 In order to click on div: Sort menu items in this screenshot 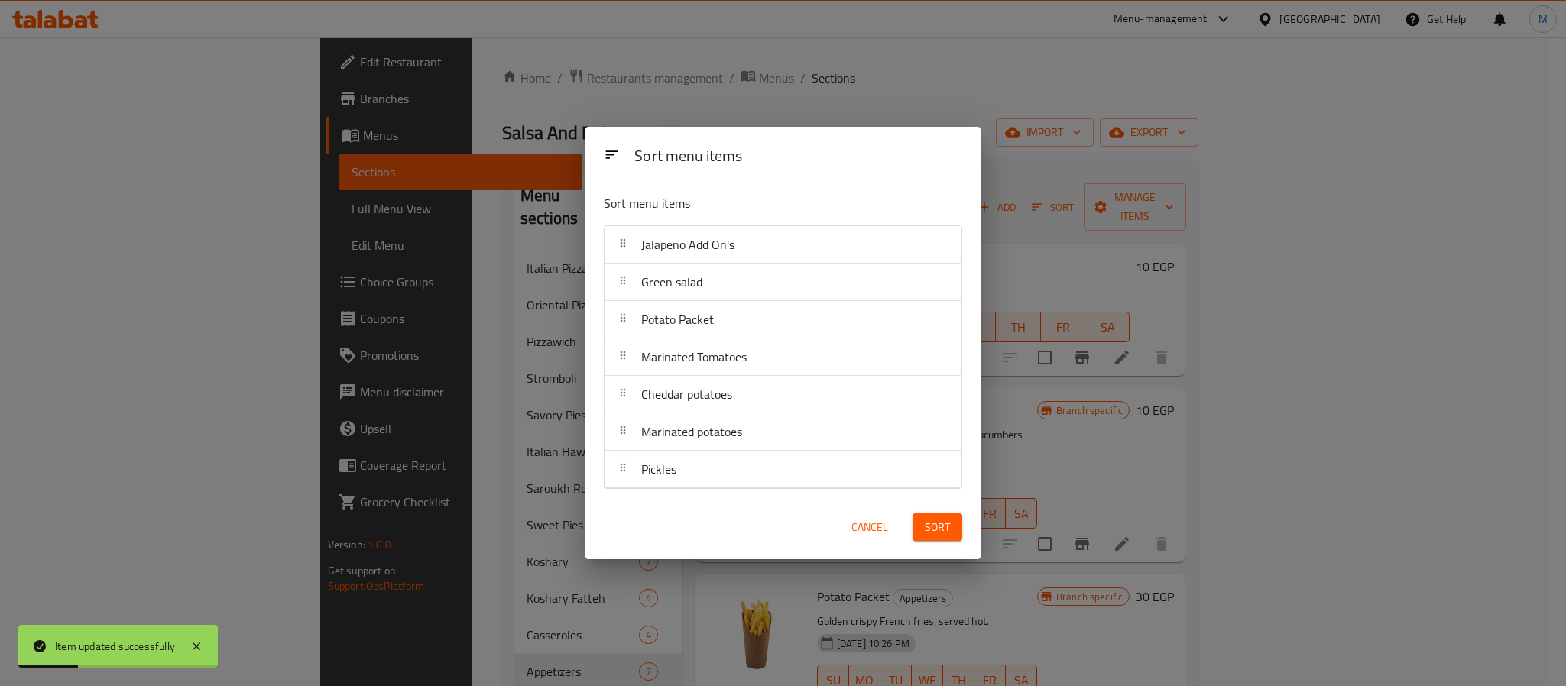, I will do `click(798, 157)`.